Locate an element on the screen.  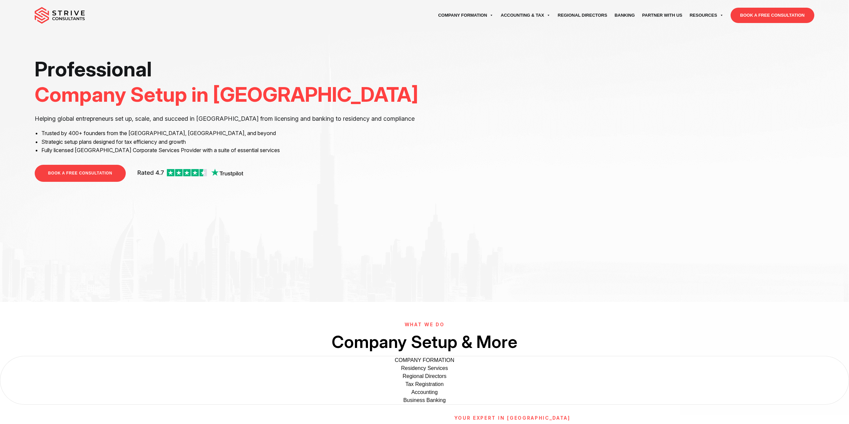
li: Strategic setup plans designed for tax efficiency and growth is located at coordinates (230, 142).